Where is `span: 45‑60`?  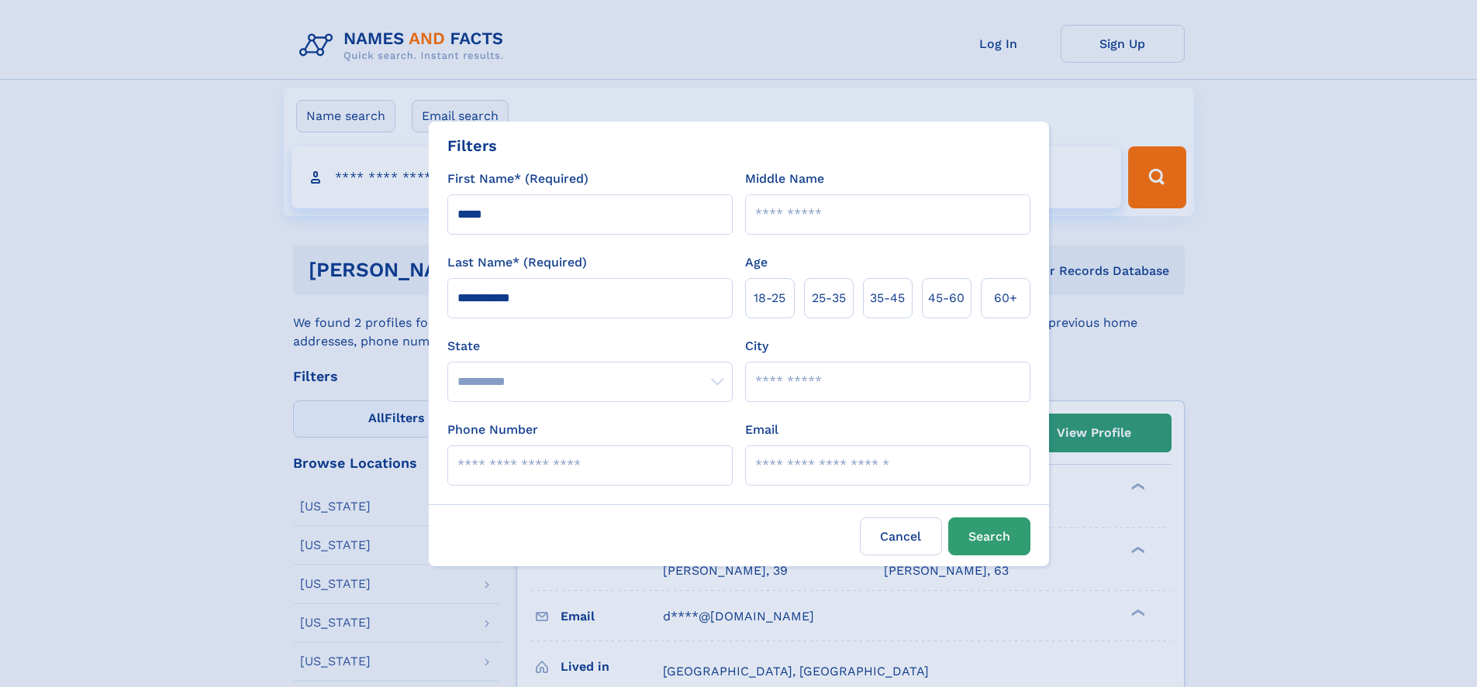
span: 45‑60 is located at coordinates (946, 298).